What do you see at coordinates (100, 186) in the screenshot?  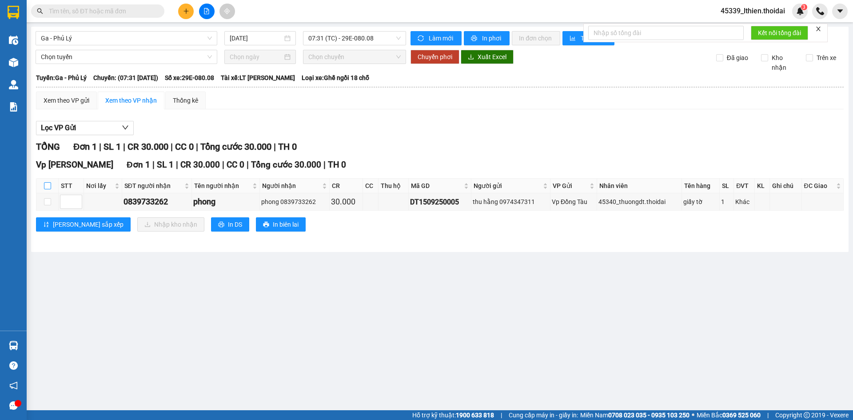 I see `span: Nơi lấy` at bounding box center [100, 186].